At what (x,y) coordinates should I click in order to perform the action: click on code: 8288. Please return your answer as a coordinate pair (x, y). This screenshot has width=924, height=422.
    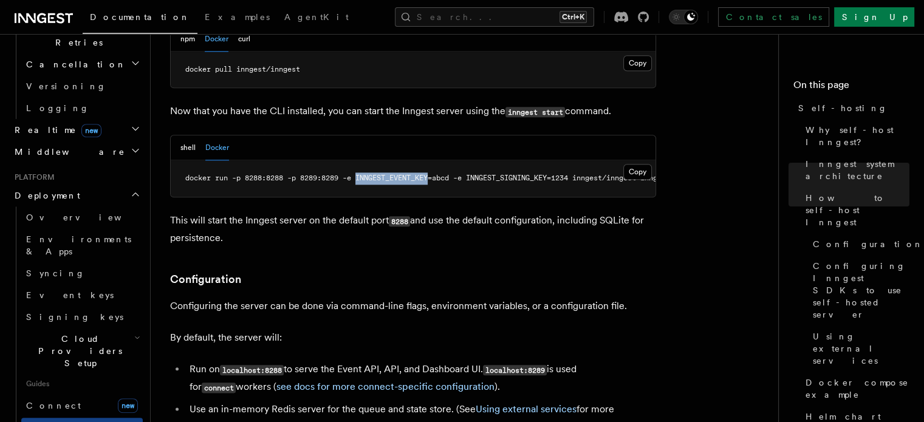
    Looking at the image, I should click on (399, 221).